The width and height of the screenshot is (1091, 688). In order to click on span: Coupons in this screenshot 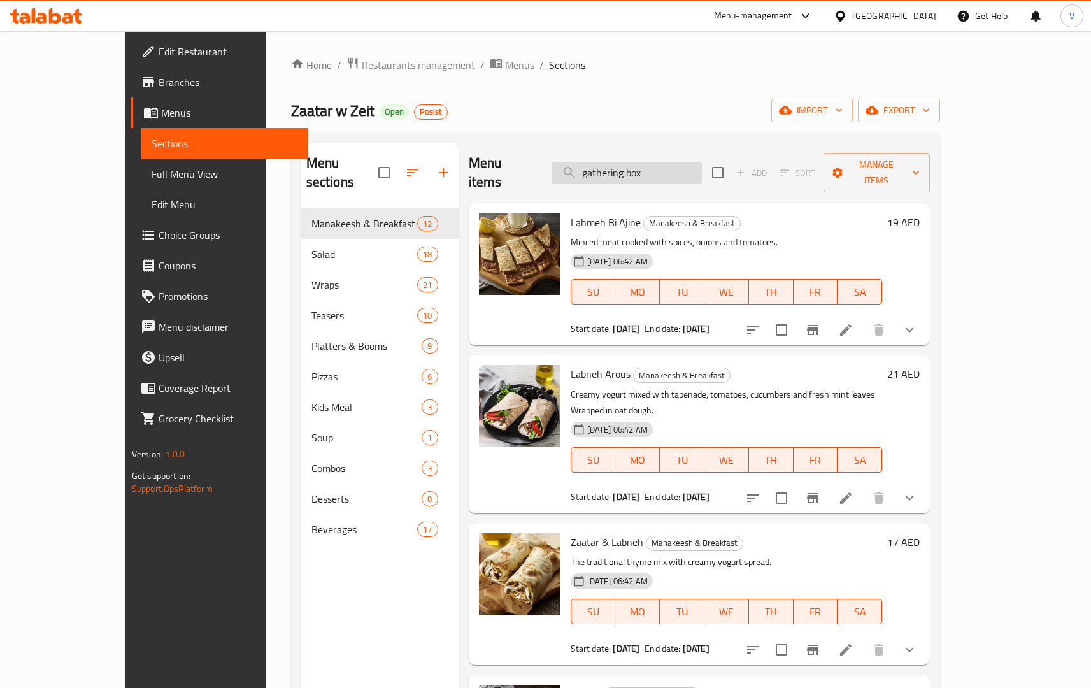, I will do `click(228, 266)`.